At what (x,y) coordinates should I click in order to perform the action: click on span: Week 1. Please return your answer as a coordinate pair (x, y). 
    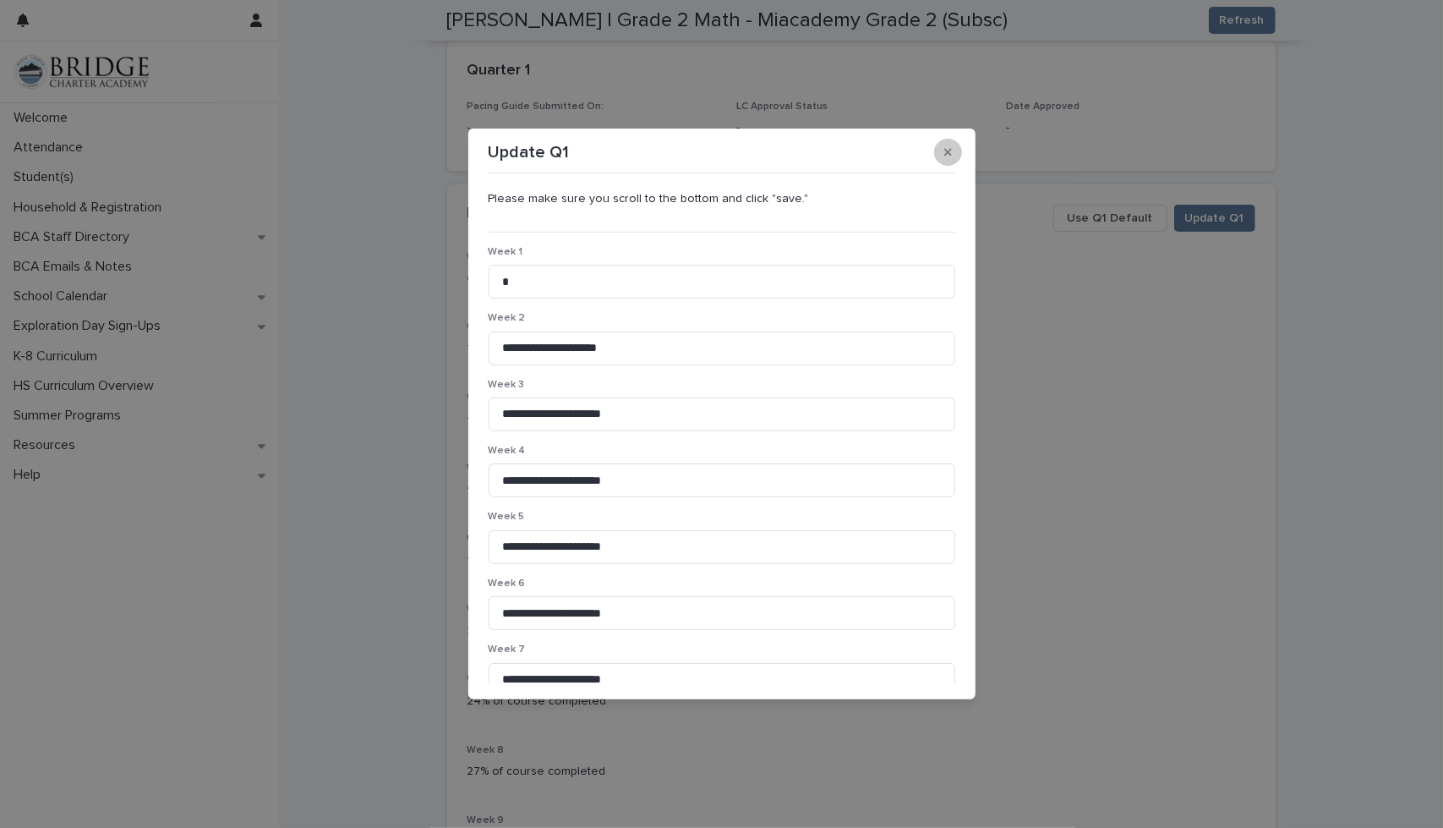
    Looking at the image, I should click on (506, 252).